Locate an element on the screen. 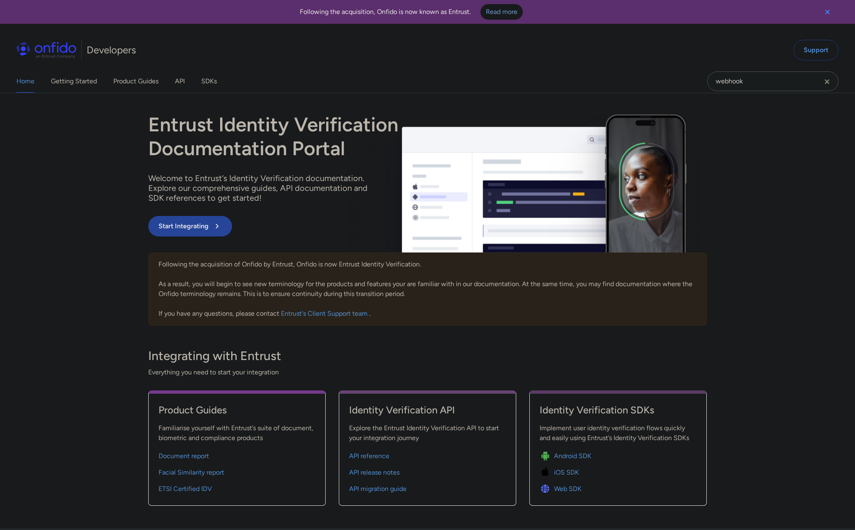  img: Icon Web SDK is located at coordinates (546, 489).